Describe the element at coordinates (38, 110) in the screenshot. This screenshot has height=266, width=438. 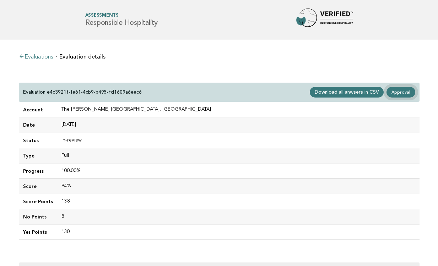
I see `td: Account` at that location.